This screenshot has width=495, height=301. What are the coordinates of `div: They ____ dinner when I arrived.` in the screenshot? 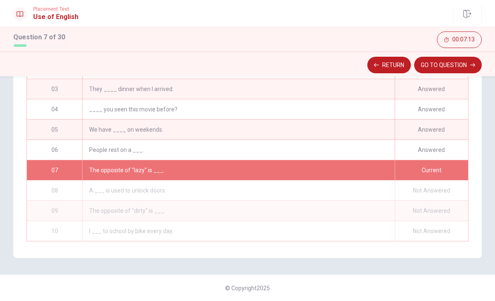 It's located at (238, 89).